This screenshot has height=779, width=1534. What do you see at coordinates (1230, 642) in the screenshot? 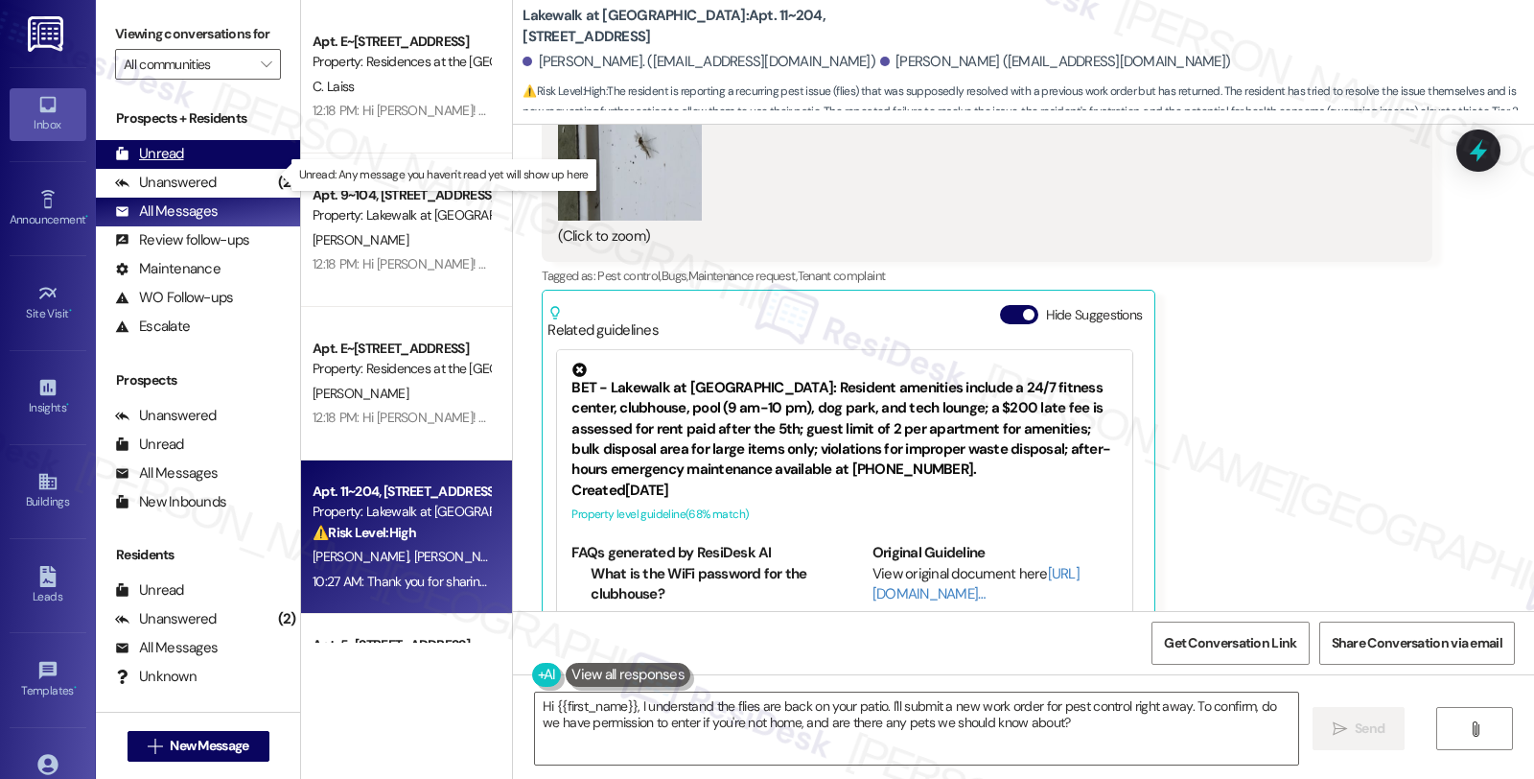
I see `button: Get Conversation Link` at bounding box center [1230, 642].